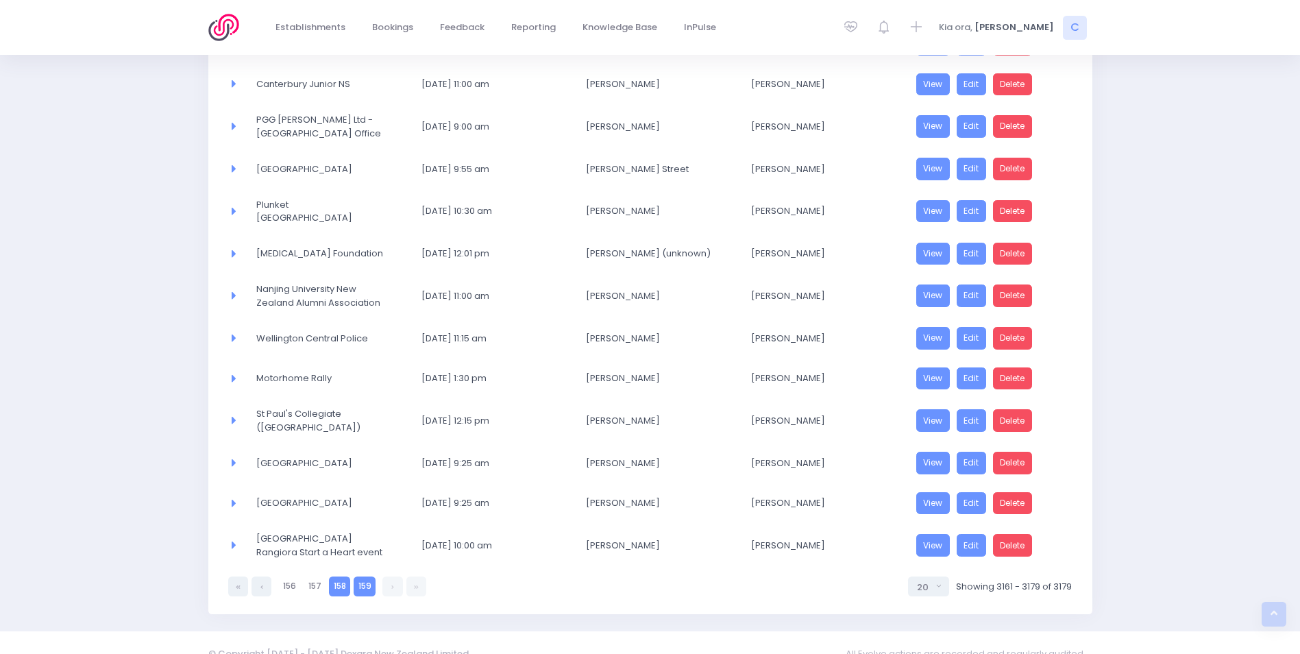  Describe the element at coordinates (330, 338) in the screenshot. I see `td: Wellington Central Police` at that location.